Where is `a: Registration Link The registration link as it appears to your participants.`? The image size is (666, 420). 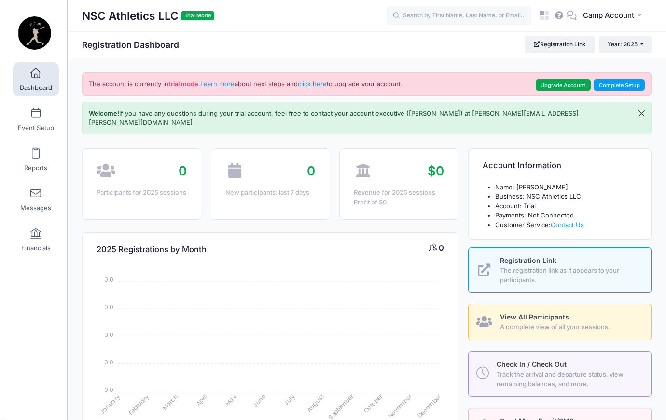 a: Registration Link The registration link as it appears to your participants. is located at coordinates (560, 270).